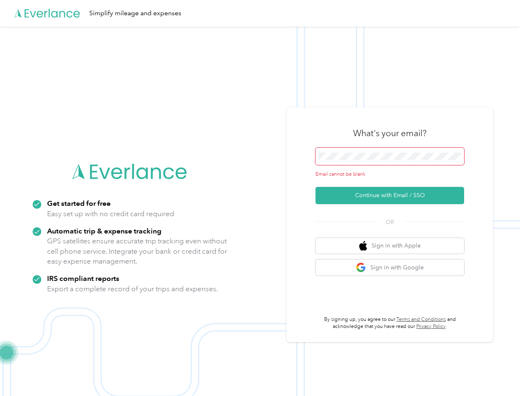 The width and height of the screenshot is (524, 396). Describe the element at coordinates (390, 196) in the screenshot. I see `button: Continue with Email / SSO` at that location.